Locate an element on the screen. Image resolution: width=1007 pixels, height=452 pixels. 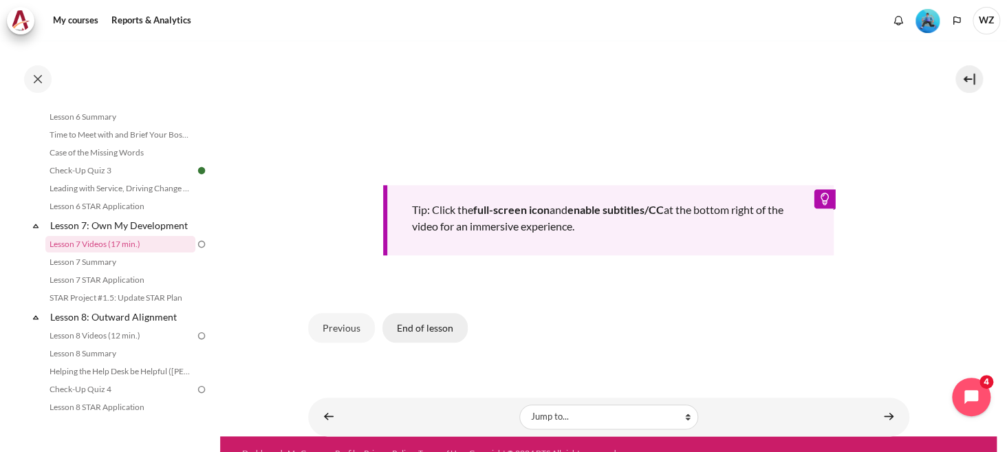
button: End of lesson is located at coordinates (425, 327).